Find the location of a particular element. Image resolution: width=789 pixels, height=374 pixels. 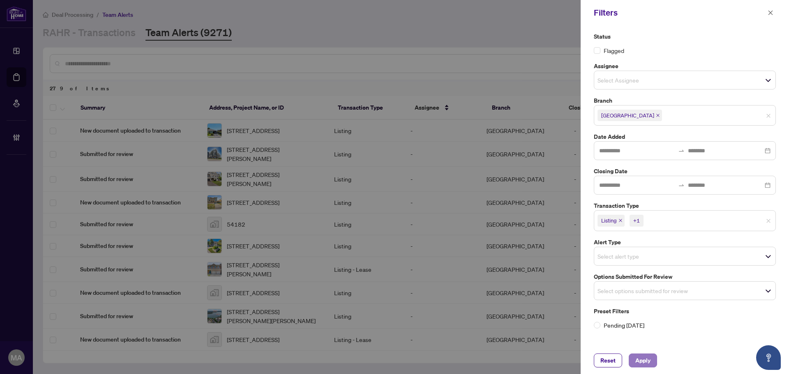

label: Transaction Type is located at coordinates (685, 206).